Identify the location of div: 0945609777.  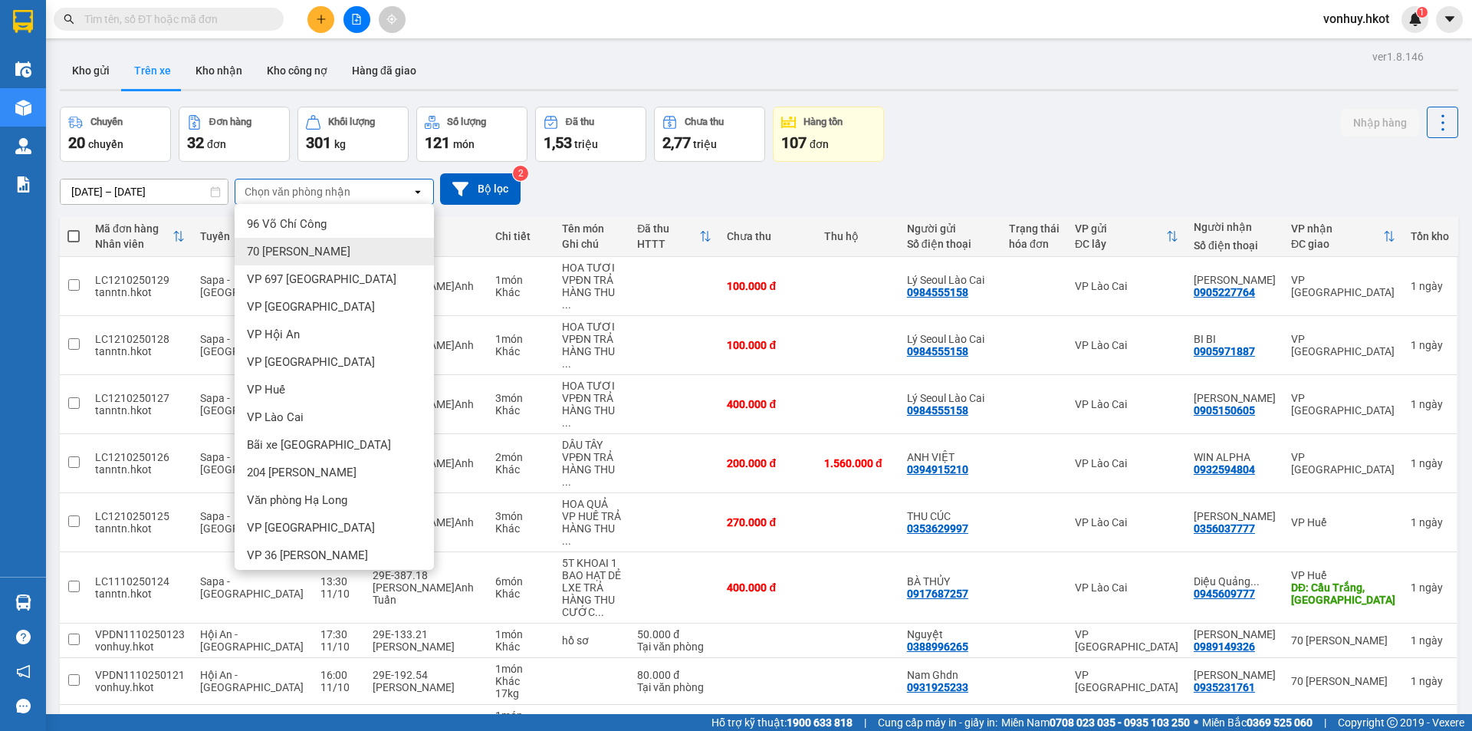
(1224, 593).